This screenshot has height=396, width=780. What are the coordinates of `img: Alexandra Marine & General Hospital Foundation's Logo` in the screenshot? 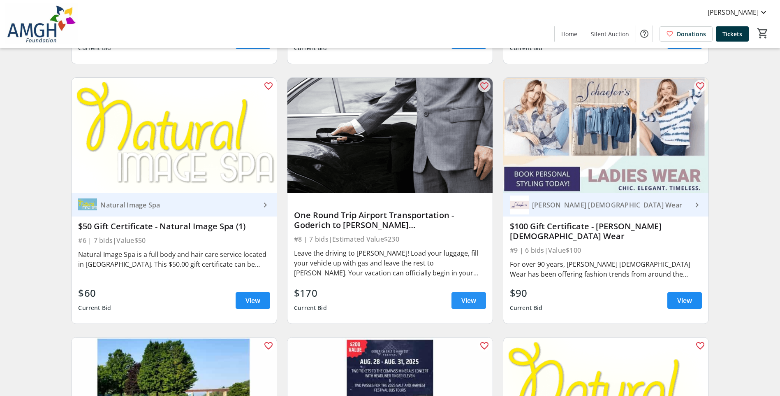 It's located at (42, 24).